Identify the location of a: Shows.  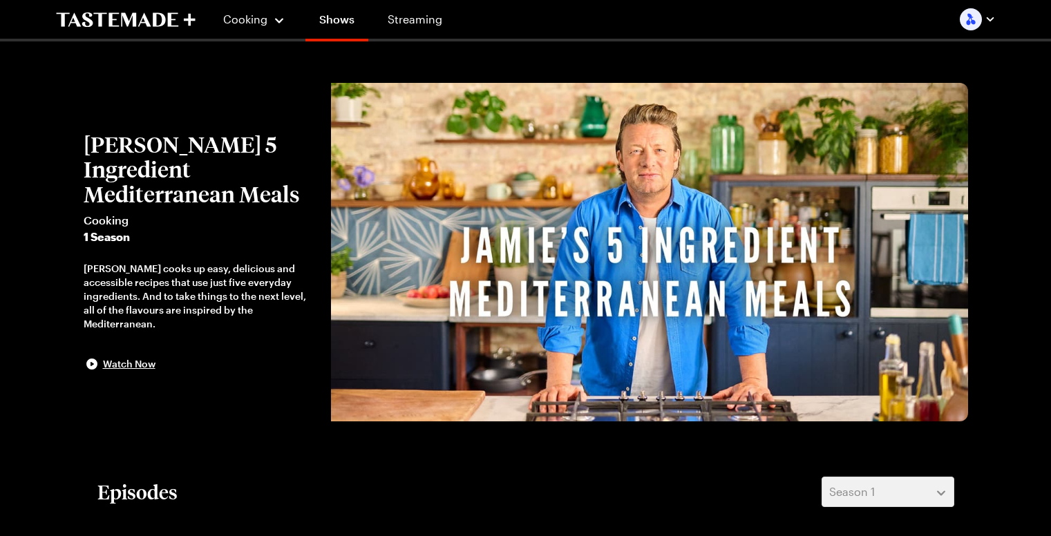
(337, 22).